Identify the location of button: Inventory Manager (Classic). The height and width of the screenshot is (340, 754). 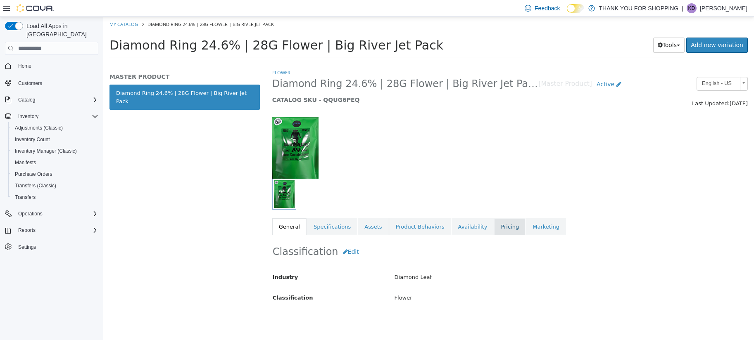
(55, 151).